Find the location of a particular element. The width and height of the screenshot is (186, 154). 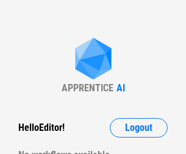

div: APPRENTICE is located at coordinates (87, 88).